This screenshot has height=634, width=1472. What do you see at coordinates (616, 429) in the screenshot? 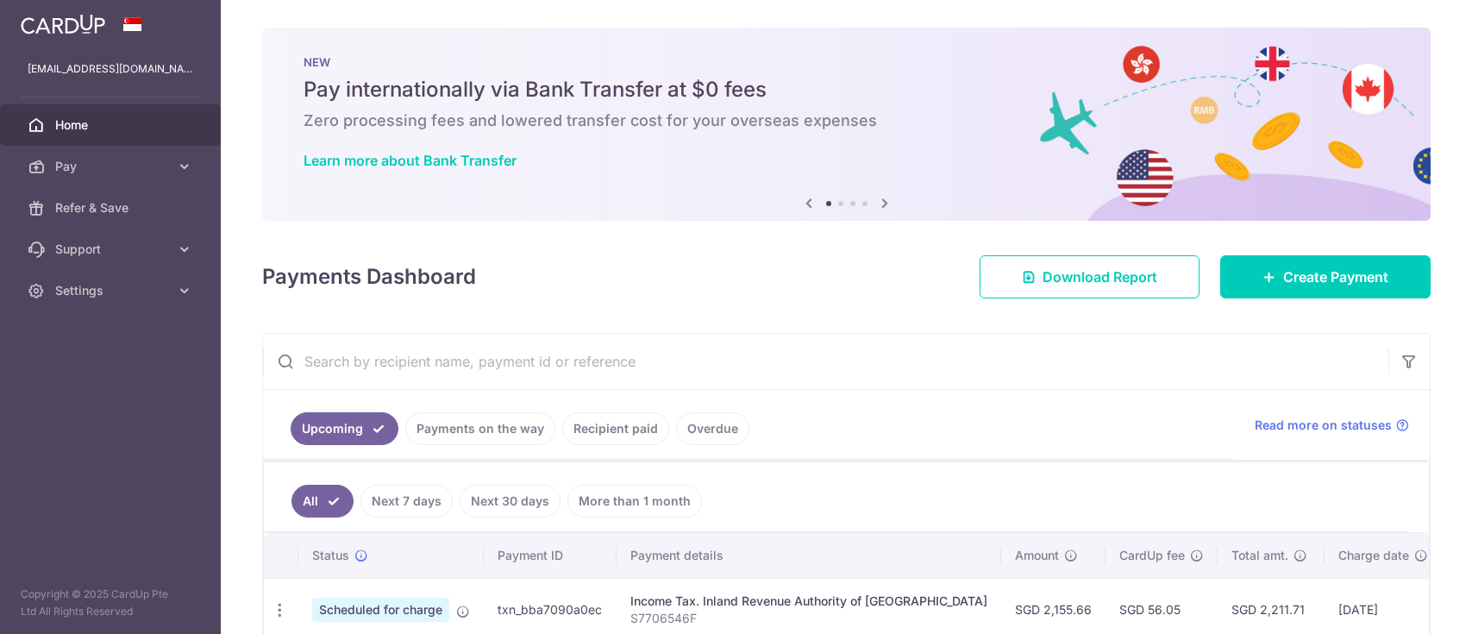
I see `a: Recipient paid` at bounding box center [616, 429].